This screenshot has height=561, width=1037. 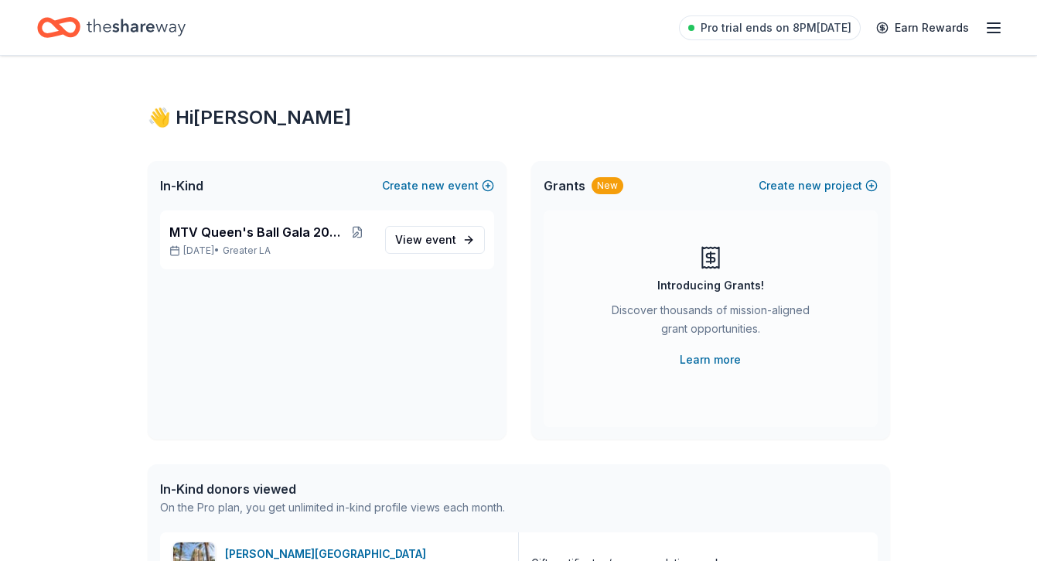 What do you see at coordinates (441, 239) in the screenshot?
I see `span: event` at bounding box center [441, 239].